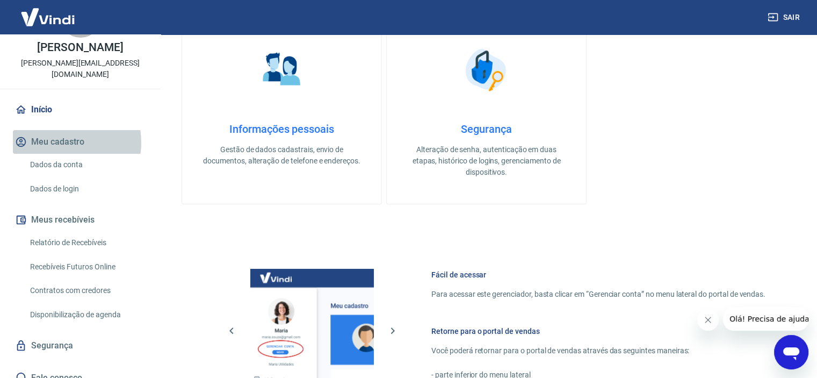 The image size is (817, 378). Describe the element at coordinates (87, 164) in the screenshot. I see `a: Dados da conta` at that location.